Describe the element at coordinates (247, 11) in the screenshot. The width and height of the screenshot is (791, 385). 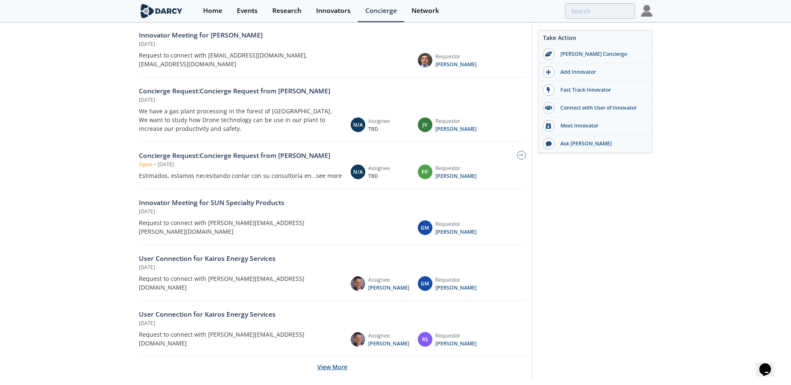
I see `div: Events` at that location.